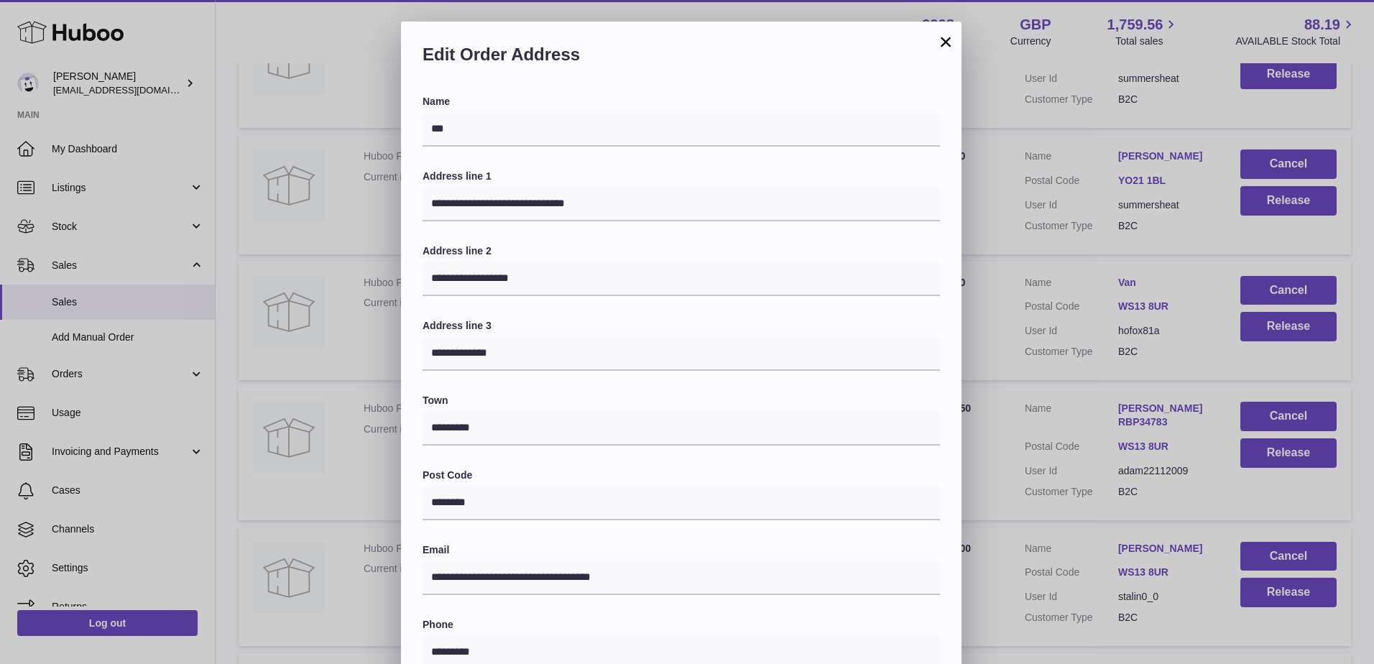  I want to click on label: Post Code, so click(681, 475).